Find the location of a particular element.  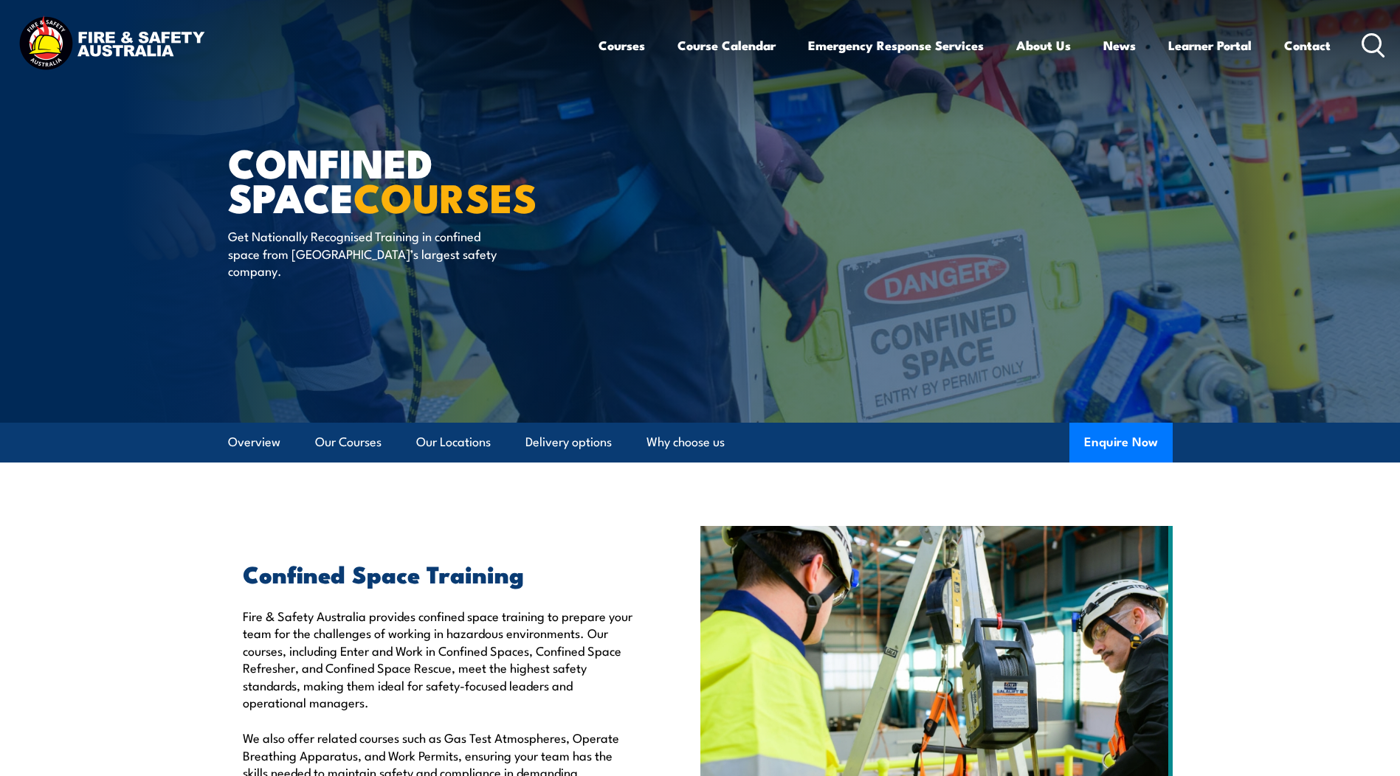

h1: Confined Space is located at coordinates (410, 179).